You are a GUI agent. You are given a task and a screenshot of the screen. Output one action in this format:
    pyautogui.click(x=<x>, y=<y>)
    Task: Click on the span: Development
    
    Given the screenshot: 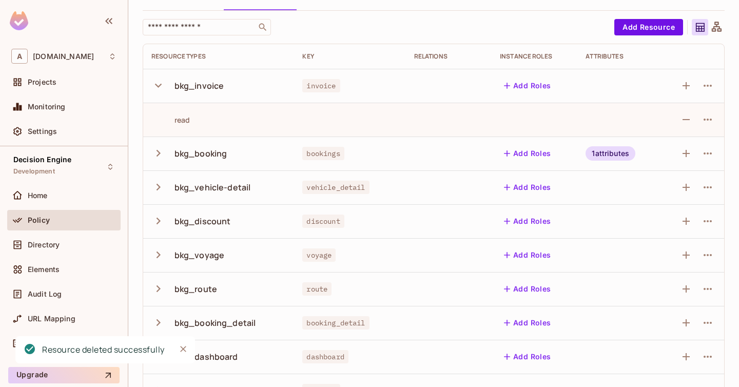 What is the action you would take?
    pyautogui.click(x=34, y=171)
    